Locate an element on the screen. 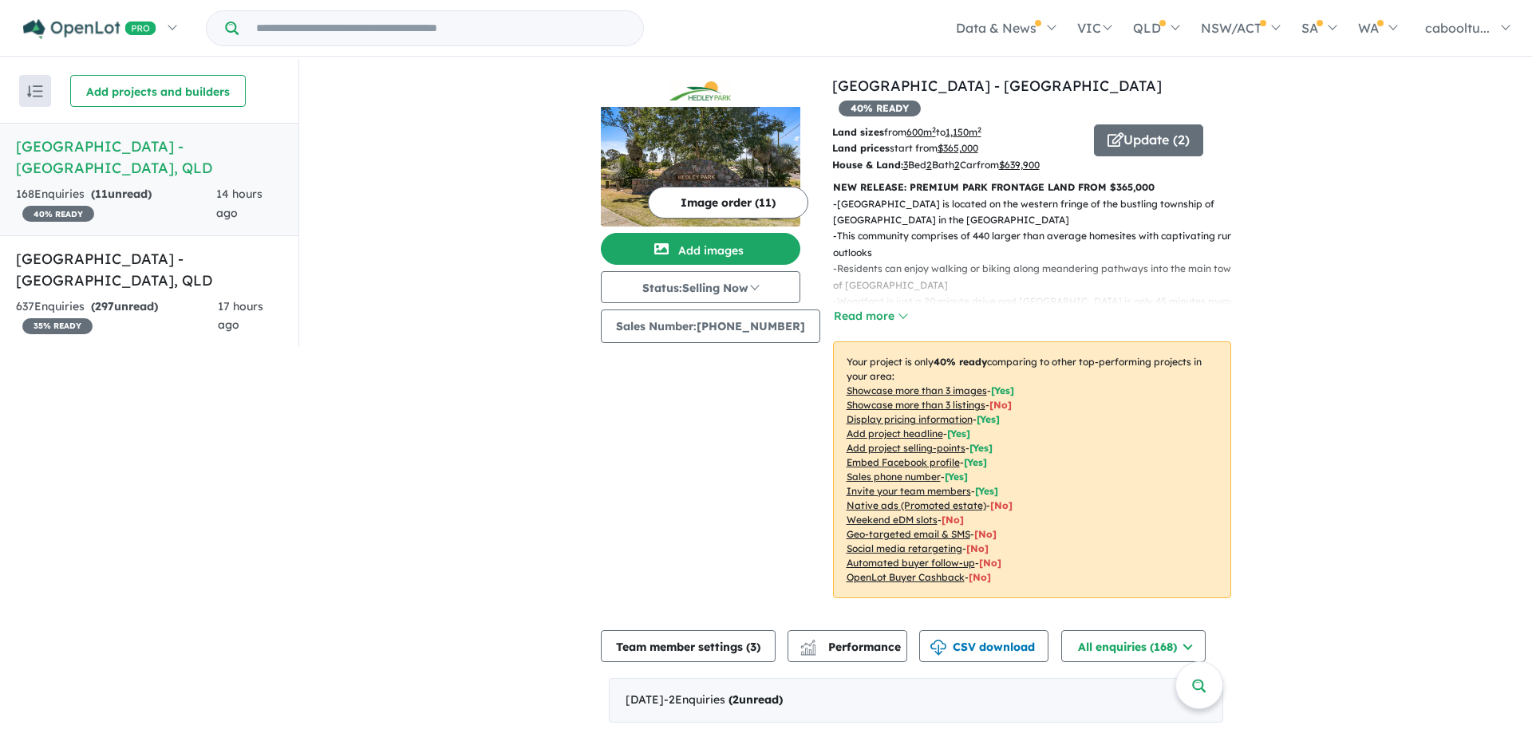  span: 35 % READY is located at coordinates (57, 326).